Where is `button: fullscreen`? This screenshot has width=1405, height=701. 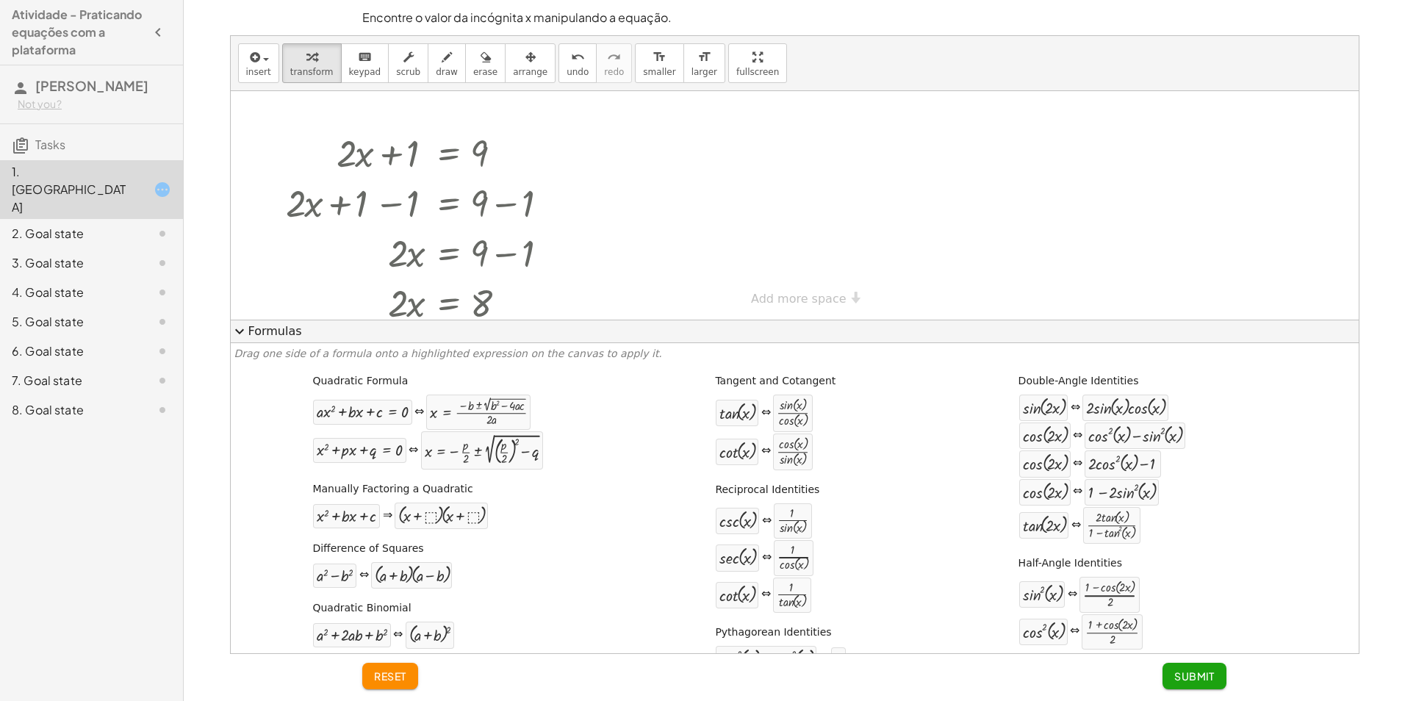
button: fullscreen is located at coordinates (758, 63).